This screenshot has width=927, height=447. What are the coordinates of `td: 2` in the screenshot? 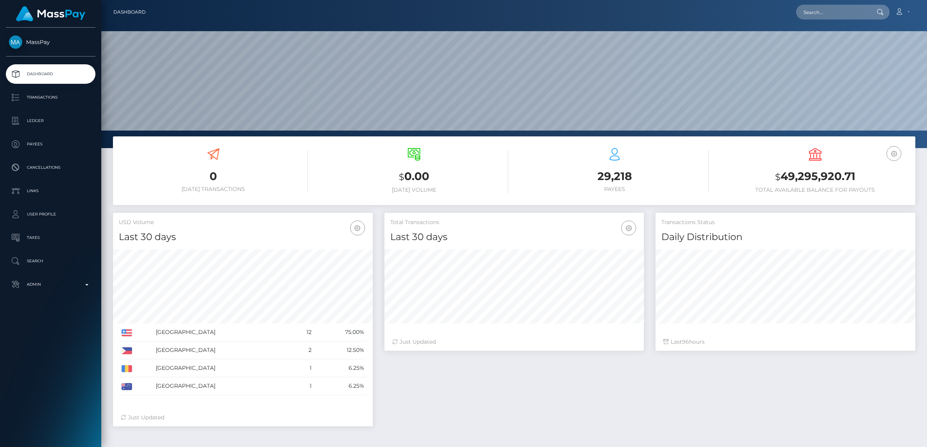 It's located at (303, 350).